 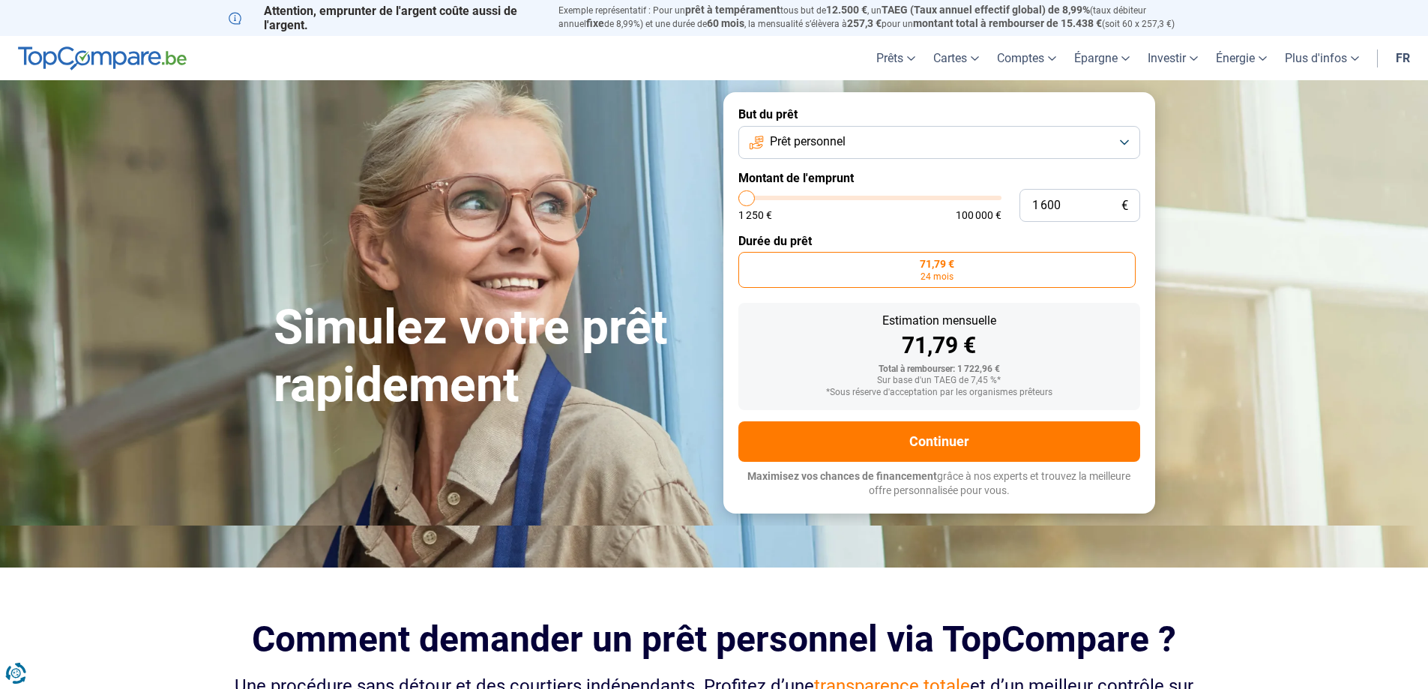 I want to click on span: 100 000 €, so click(x=978, y=215).